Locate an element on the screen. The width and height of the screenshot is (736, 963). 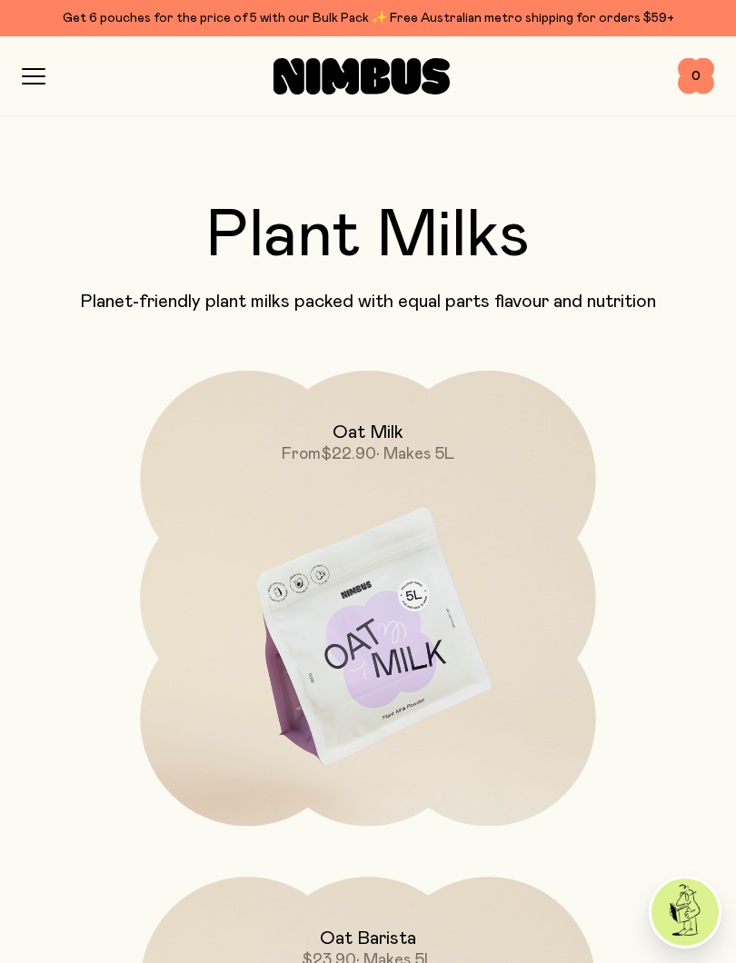
span: • Makes 5L is located at coordinates (415, 454).